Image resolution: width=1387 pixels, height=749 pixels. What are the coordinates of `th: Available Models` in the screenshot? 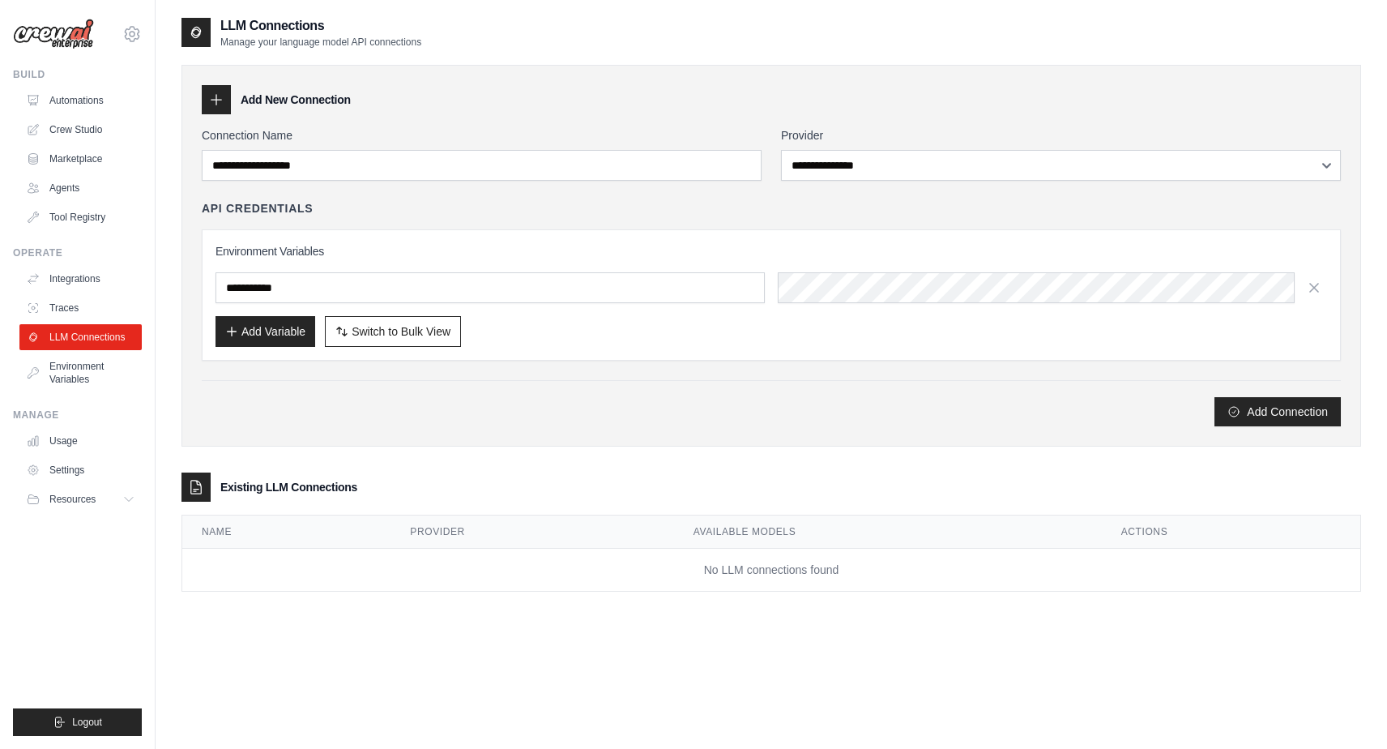 It's located at (888, 531).